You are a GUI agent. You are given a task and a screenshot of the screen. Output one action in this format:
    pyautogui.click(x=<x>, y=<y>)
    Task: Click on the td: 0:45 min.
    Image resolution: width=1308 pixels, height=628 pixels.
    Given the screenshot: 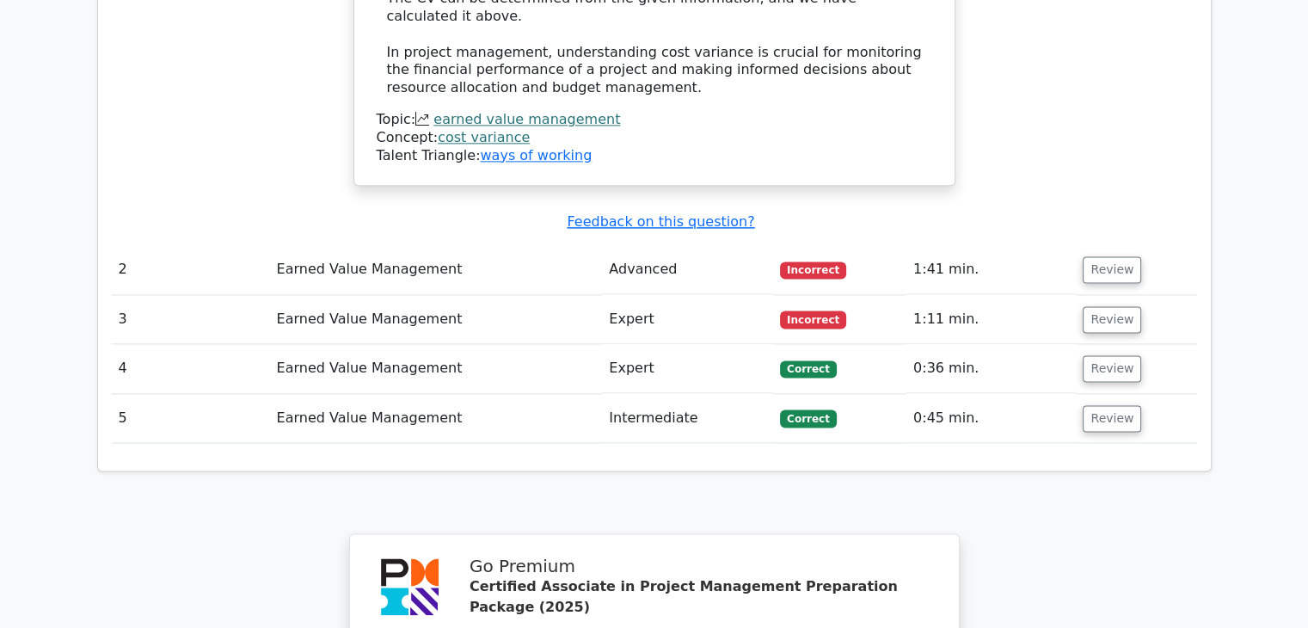 What is the action you would take?
    pyautogui.click(x=991, y=418)
    